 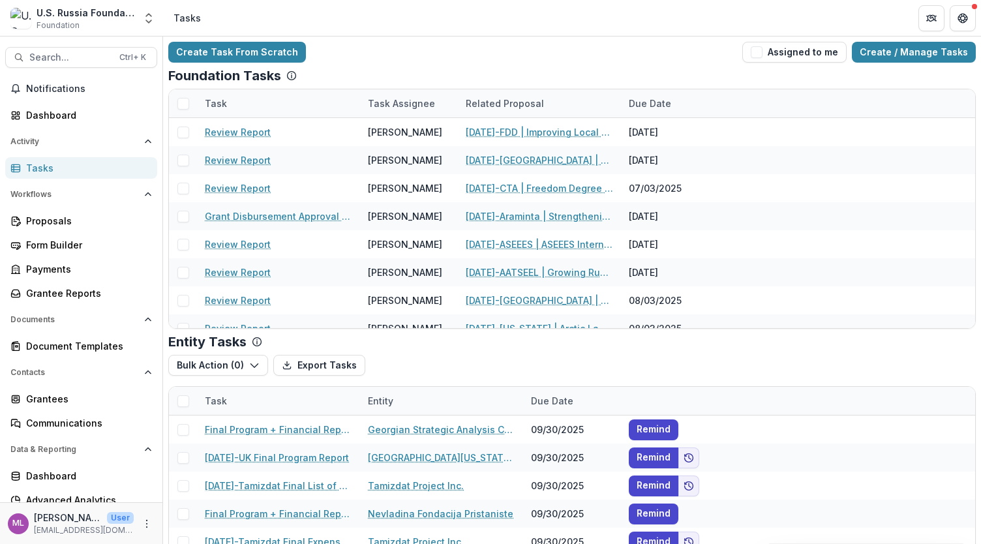 What do you see at coordinates (86, 269) in the screenshot?
I see `div: Payments` at bounding box center [86, 269].